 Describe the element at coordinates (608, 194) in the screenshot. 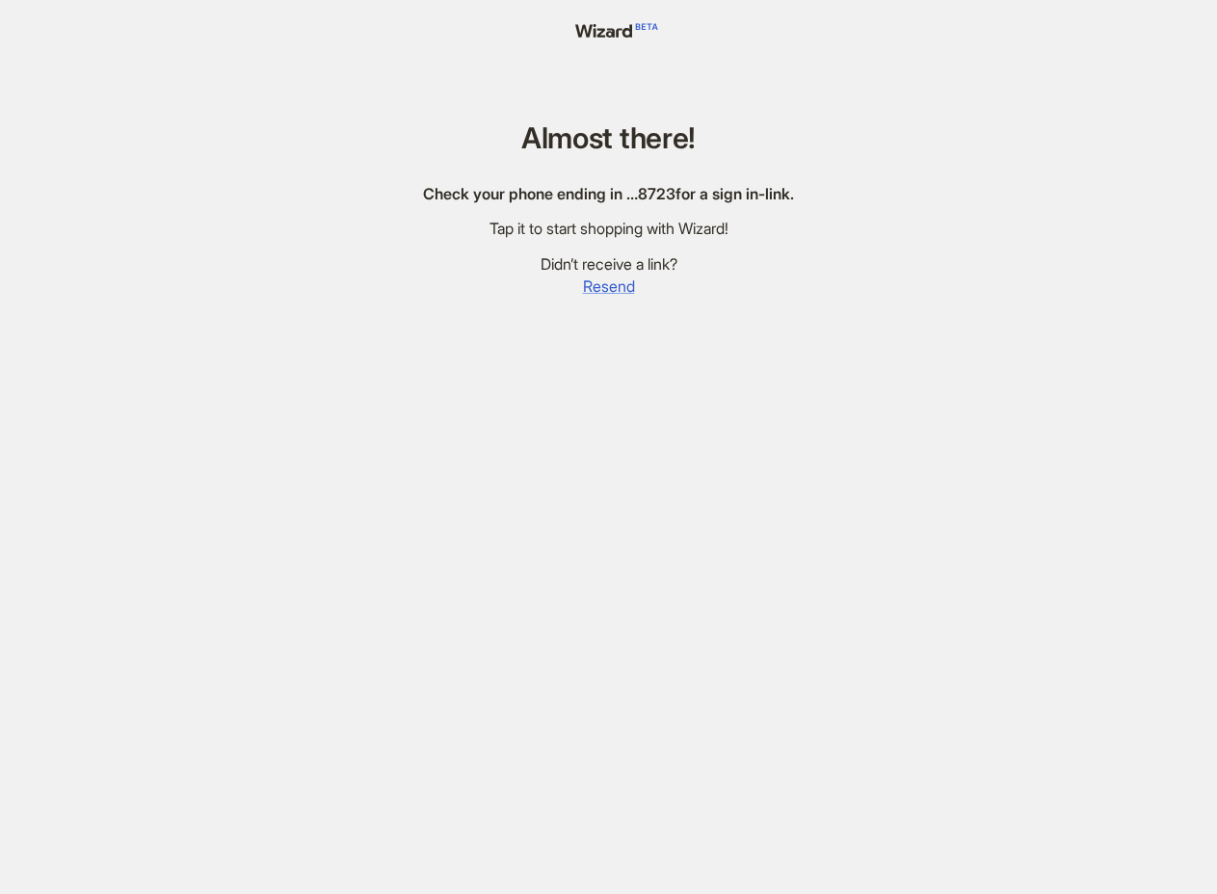

I see `div: Check your phone ending in … 8723 for a sign in-link.` at that location.